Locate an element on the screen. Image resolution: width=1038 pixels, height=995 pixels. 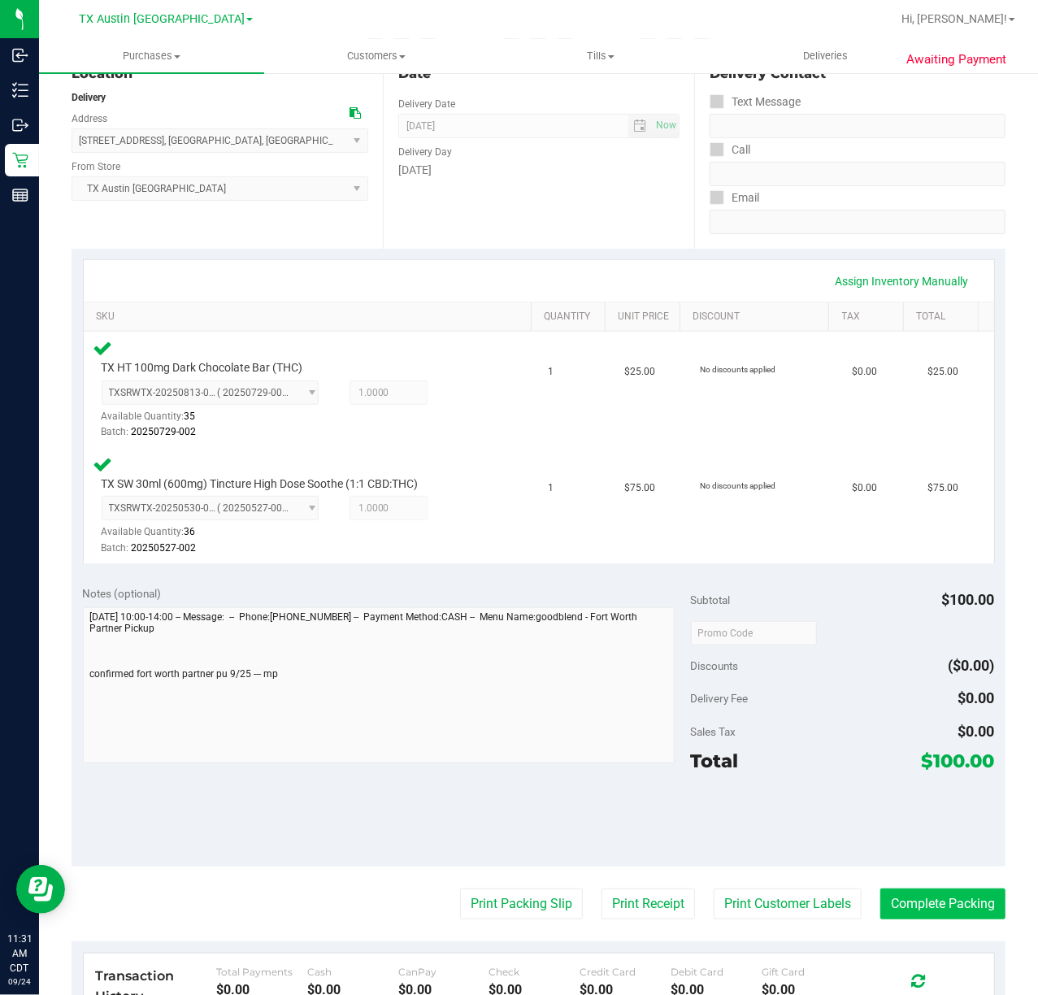
p: 09/24 is located at coordinates (20, 981).